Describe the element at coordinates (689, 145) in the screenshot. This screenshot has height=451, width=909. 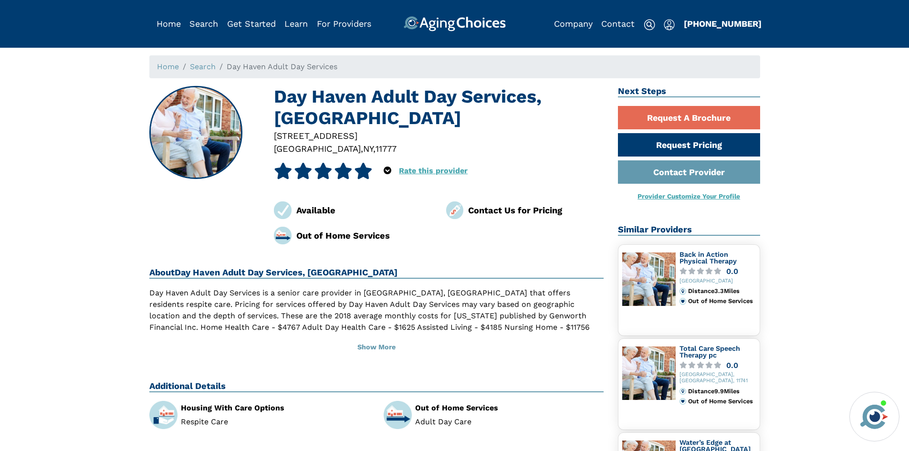
I see `a: Request Pricing` at that location.